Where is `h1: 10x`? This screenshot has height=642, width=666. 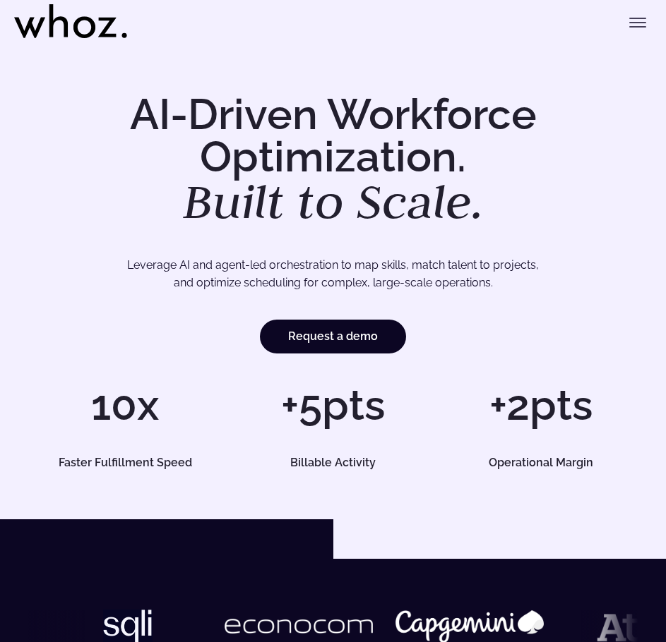
h1: 10x is located at coordinates (125, 405).